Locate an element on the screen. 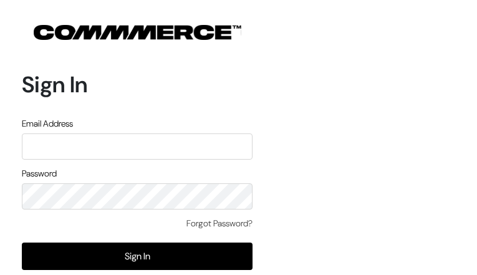  label: Password is located at coordinates (39, 173).